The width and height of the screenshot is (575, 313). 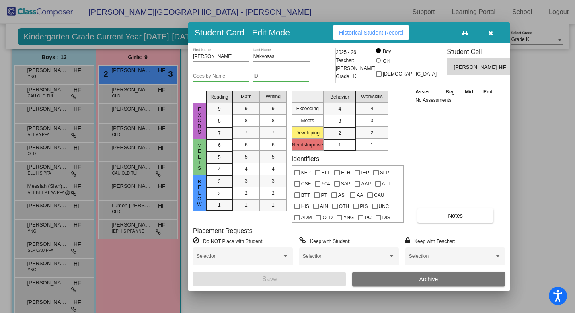 I want to click on span: HF, so click(x=504, y=67).